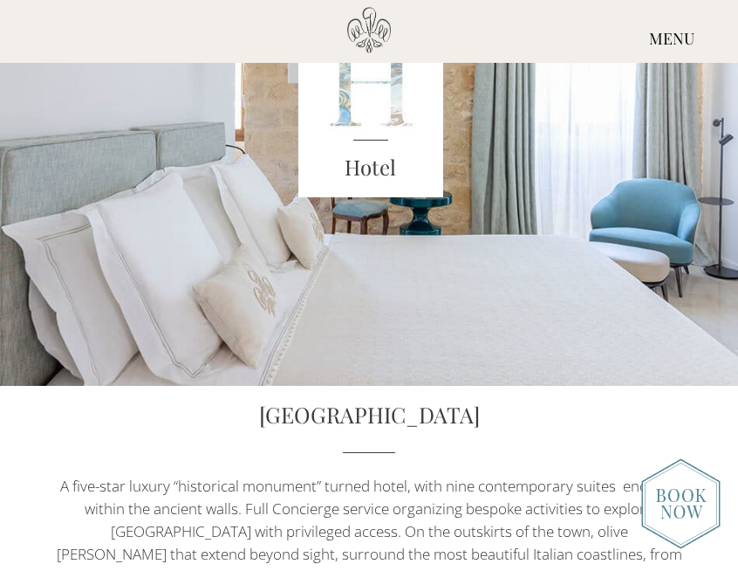  Describe the element at coordinates (672, 39) in the screenshot. I see `div: MENU` at that location.